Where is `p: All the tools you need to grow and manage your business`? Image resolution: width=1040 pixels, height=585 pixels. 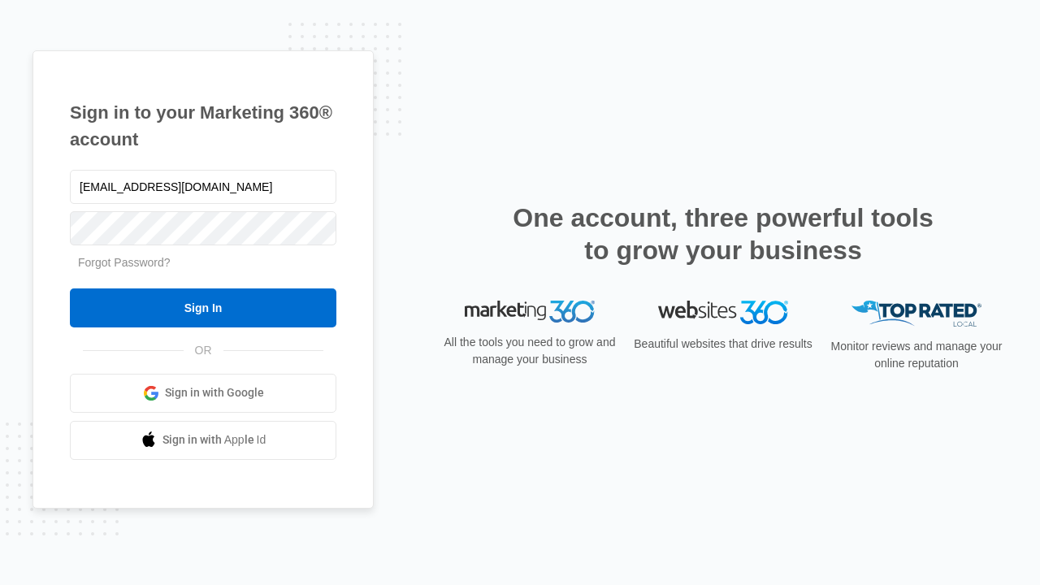
p: All the tools you need to grow and manage your business is located at coordinates (530, 351).